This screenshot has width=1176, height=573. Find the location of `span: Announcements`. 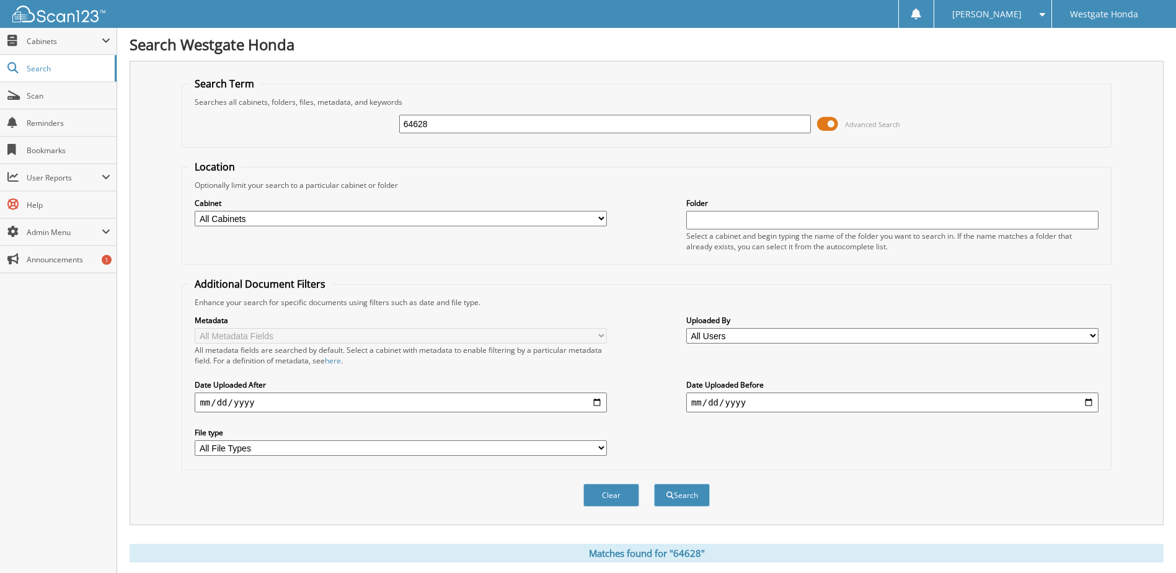

span: Announcements is located at coordinates (68, 259).